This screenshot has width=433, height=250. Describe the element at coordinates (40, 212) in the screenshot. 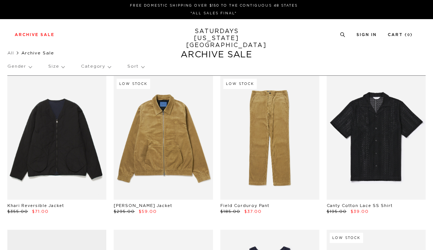

I see `span: $71.00` at that location.